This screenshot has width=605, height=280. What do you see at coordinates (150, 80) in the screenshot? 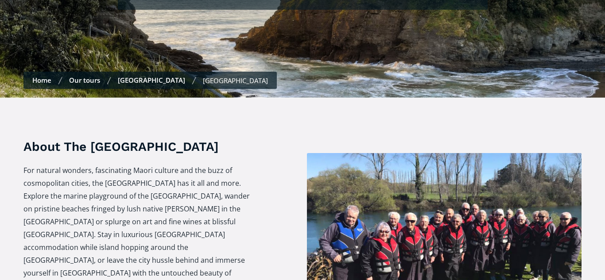
I see `nav: breadcrumbs` at bounding box center [150, 80].